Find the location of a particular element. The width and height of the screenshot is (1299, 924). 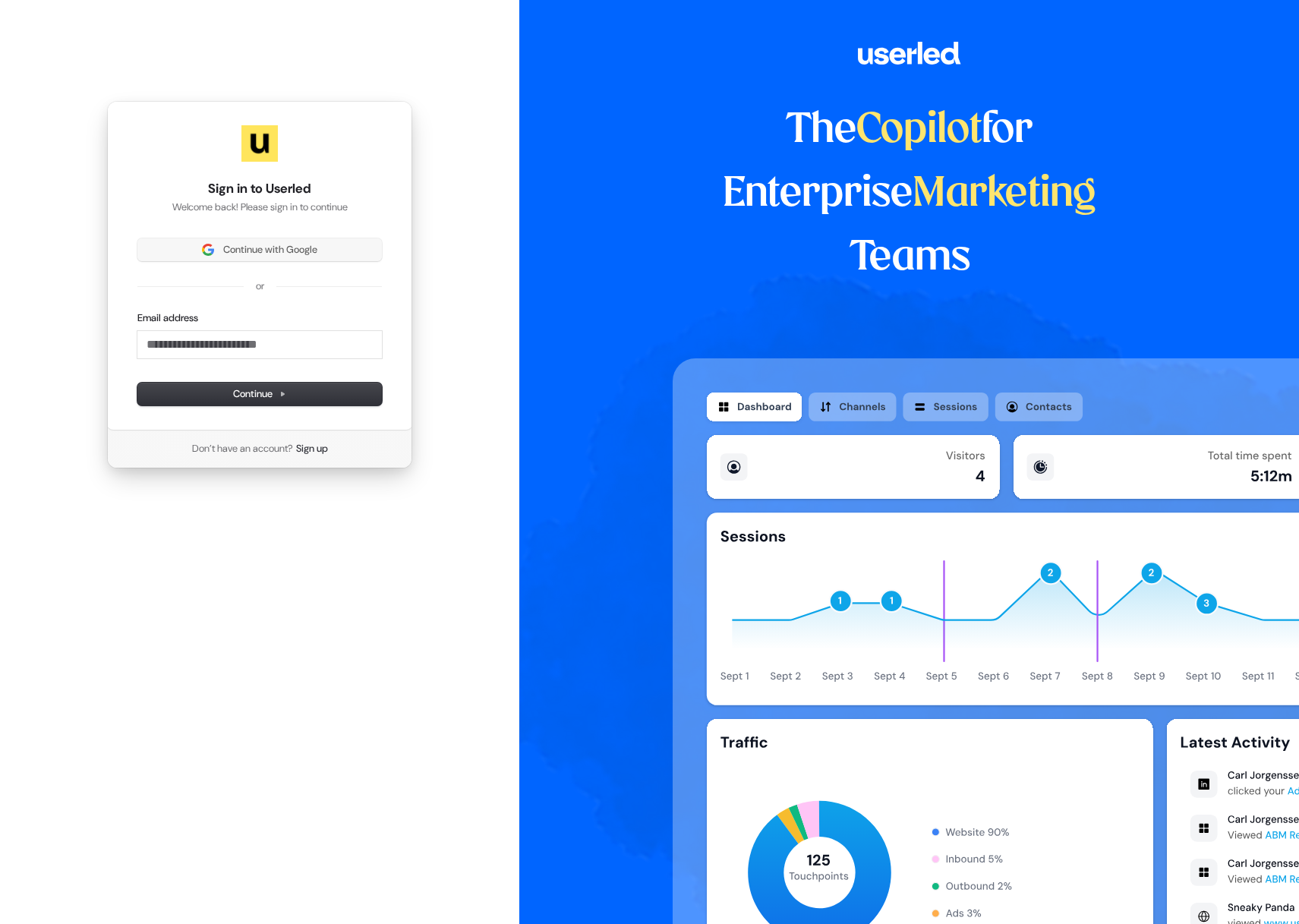

span: Continue is located at coordinates (260, 394).